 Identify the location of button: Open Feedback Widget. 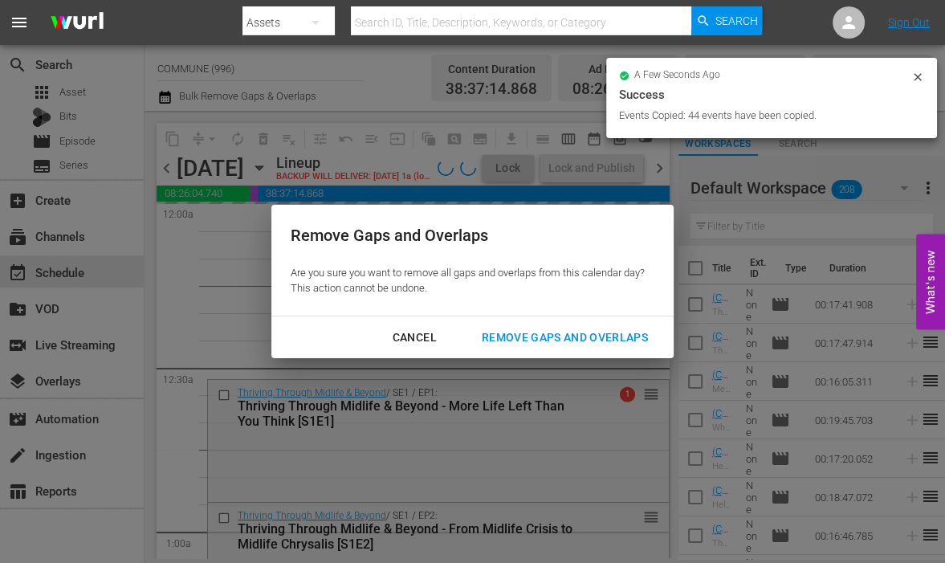
(931, 281).